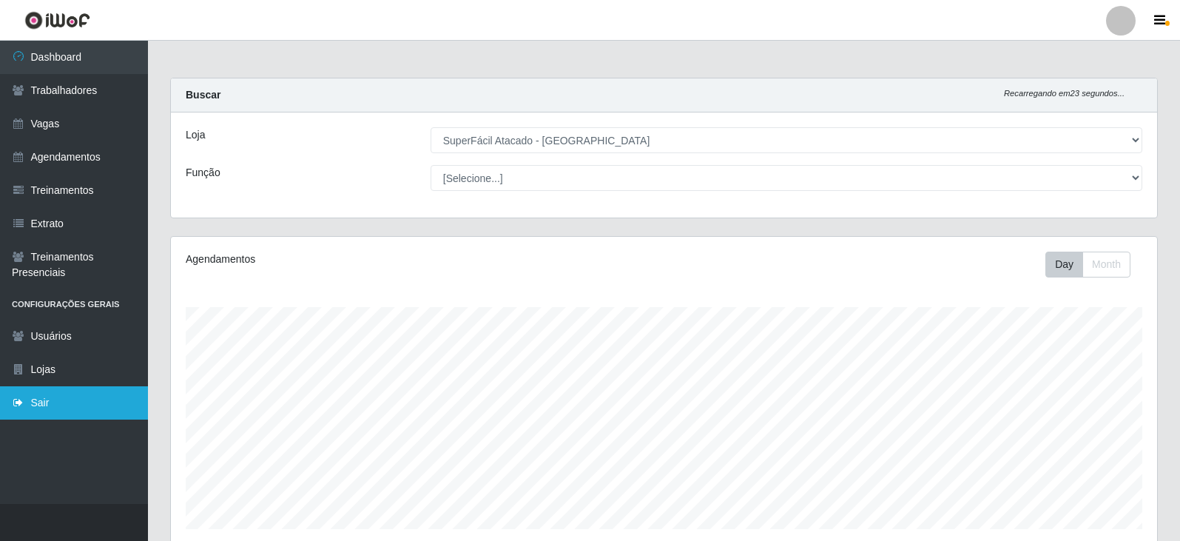 This screenshot has width=1180, height=541. What do you see at coordinates (1088, 264) in the screenshot?
I see `div: First group` at bounding box center [1088, 264].